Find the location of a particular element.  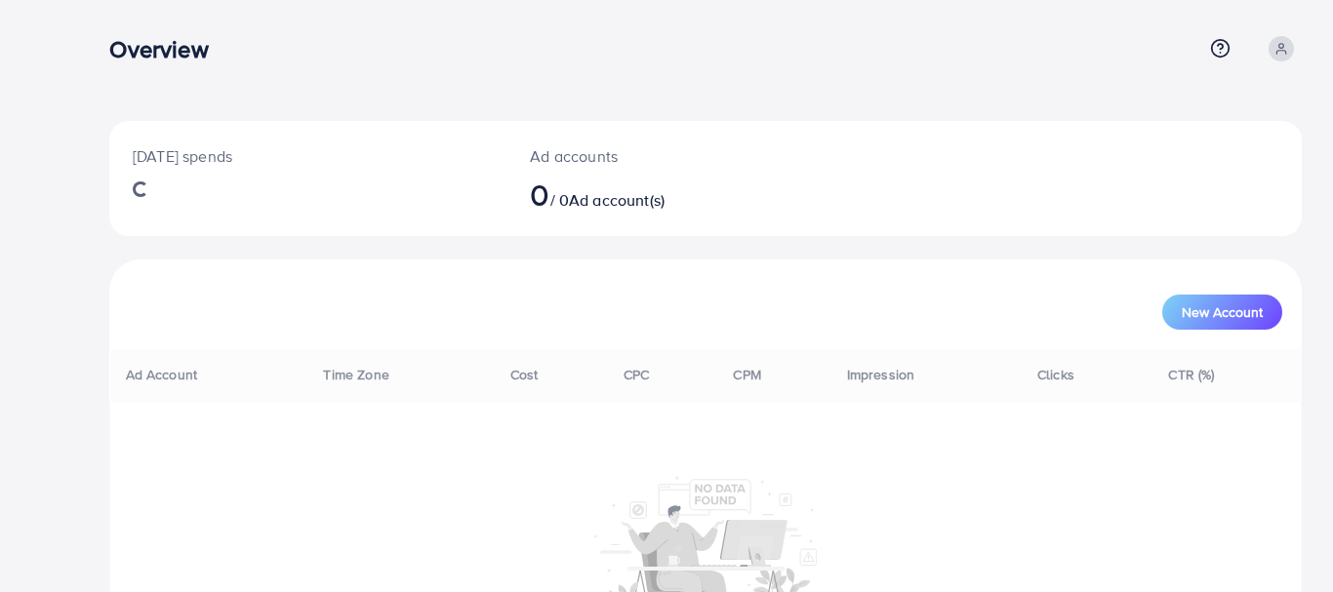

h3: Overview is located at coordinates (166, 49).